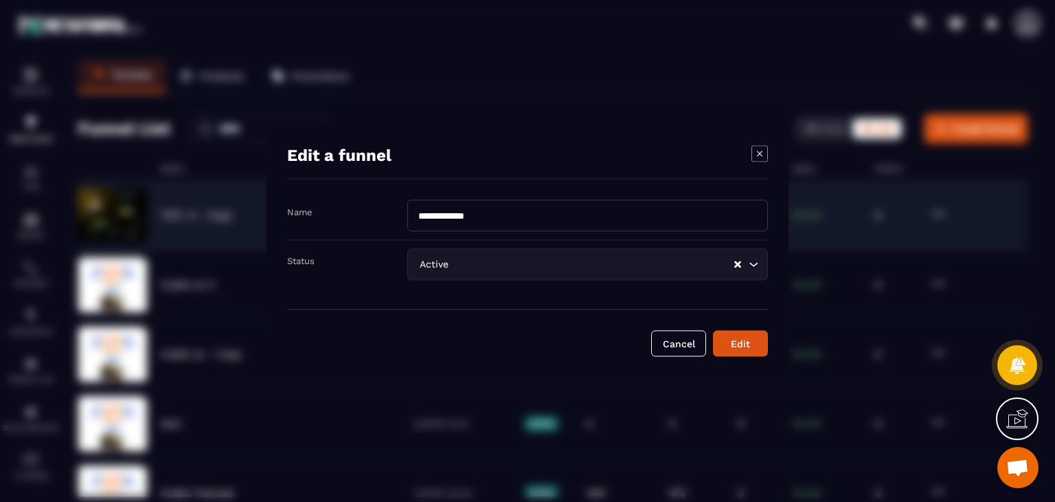 The image size is (1055, 502). What do you see at coordinates (339, 155) in the screenshot?
I see `h4: Edit a funnel` at bounding box center [339, 155].